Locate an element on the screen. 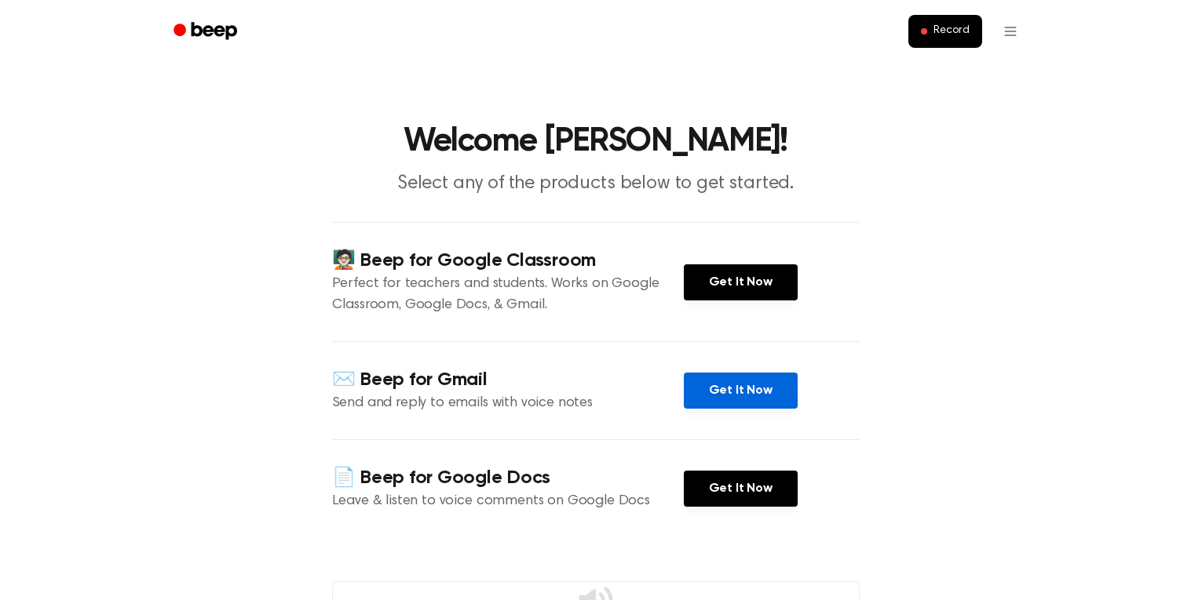  p: Leave & listen to voice comments on Google Docs is located at coordinates (508, 502).